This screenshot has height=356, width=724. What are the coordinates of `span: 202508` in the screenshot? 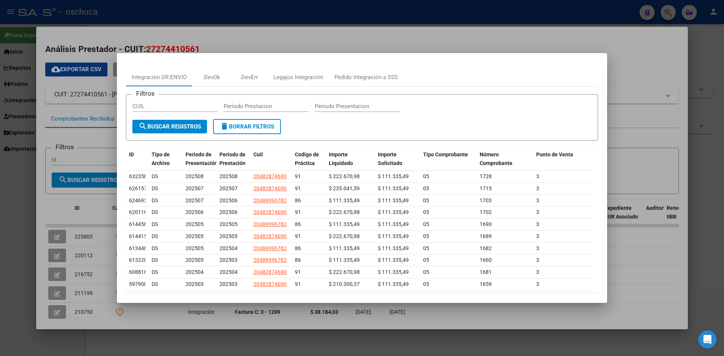 It's located at (229, 177).